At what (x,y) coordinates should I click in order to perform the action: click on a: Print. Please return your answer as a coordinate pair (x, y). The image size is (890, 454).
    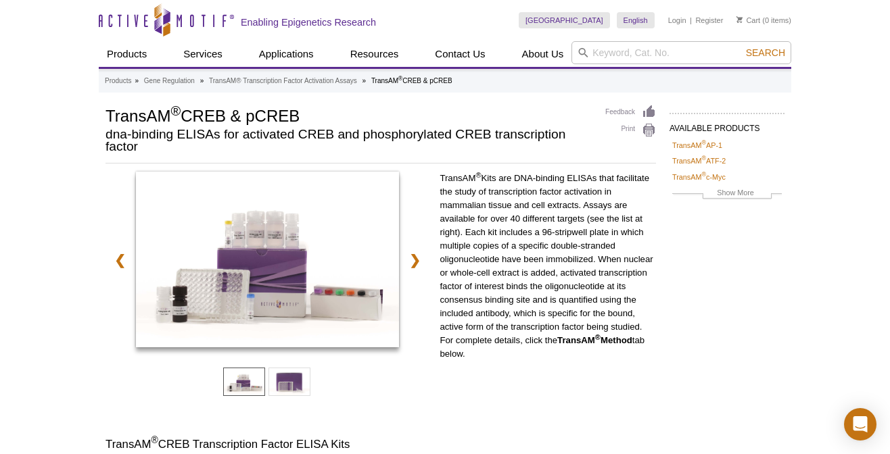
    Looking at the image, I should click on (630, 130).